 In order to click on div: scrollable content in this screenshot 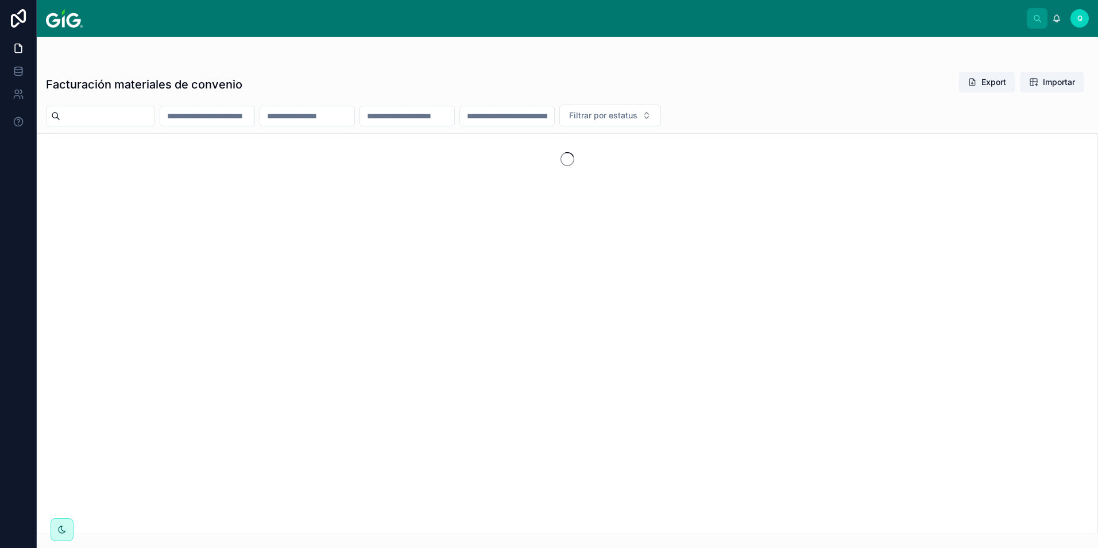, I will do `click(560, 18)`.